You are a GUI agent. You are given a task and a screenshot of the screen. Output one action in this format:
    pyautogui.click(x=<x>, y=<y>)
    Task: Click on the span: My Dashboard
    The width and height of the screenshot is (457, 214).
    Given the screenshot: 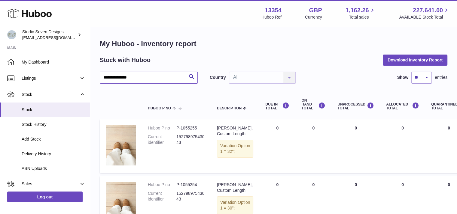 What is the action you would take?
    pyautogui.click(x=53, y=62)
    